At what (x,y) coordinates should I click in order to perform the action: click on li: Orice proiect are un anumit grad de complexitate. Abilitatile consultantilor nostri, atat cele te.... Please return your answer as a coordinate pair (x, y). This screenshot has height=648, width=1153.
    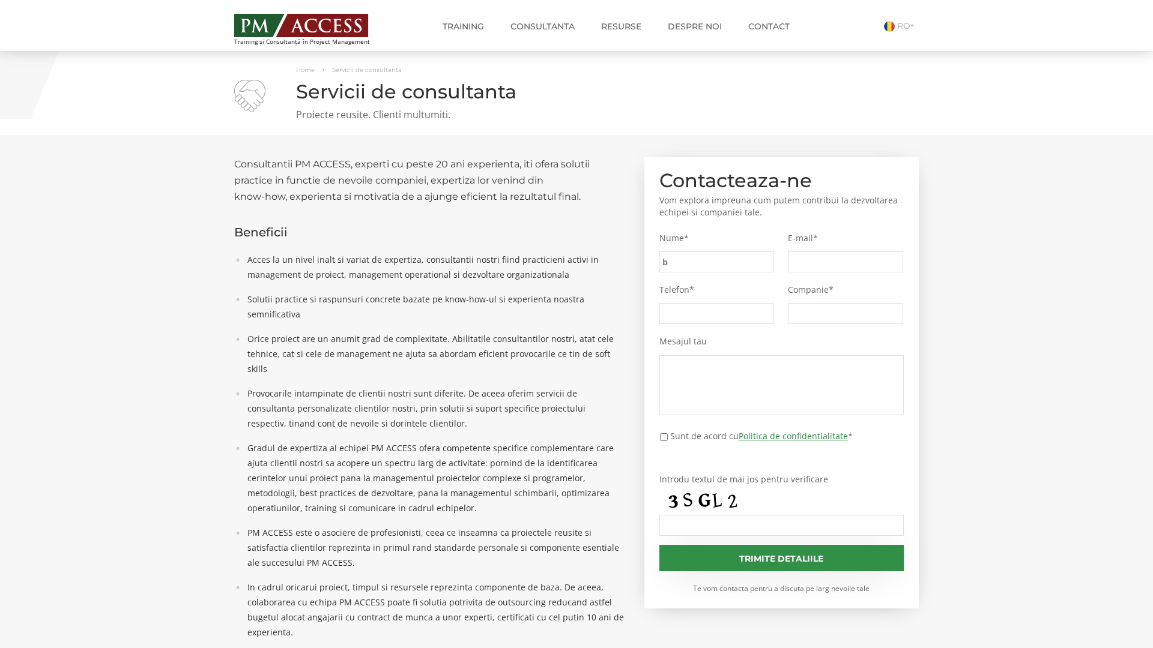
    Looking at the image, I should click on (434, 354).